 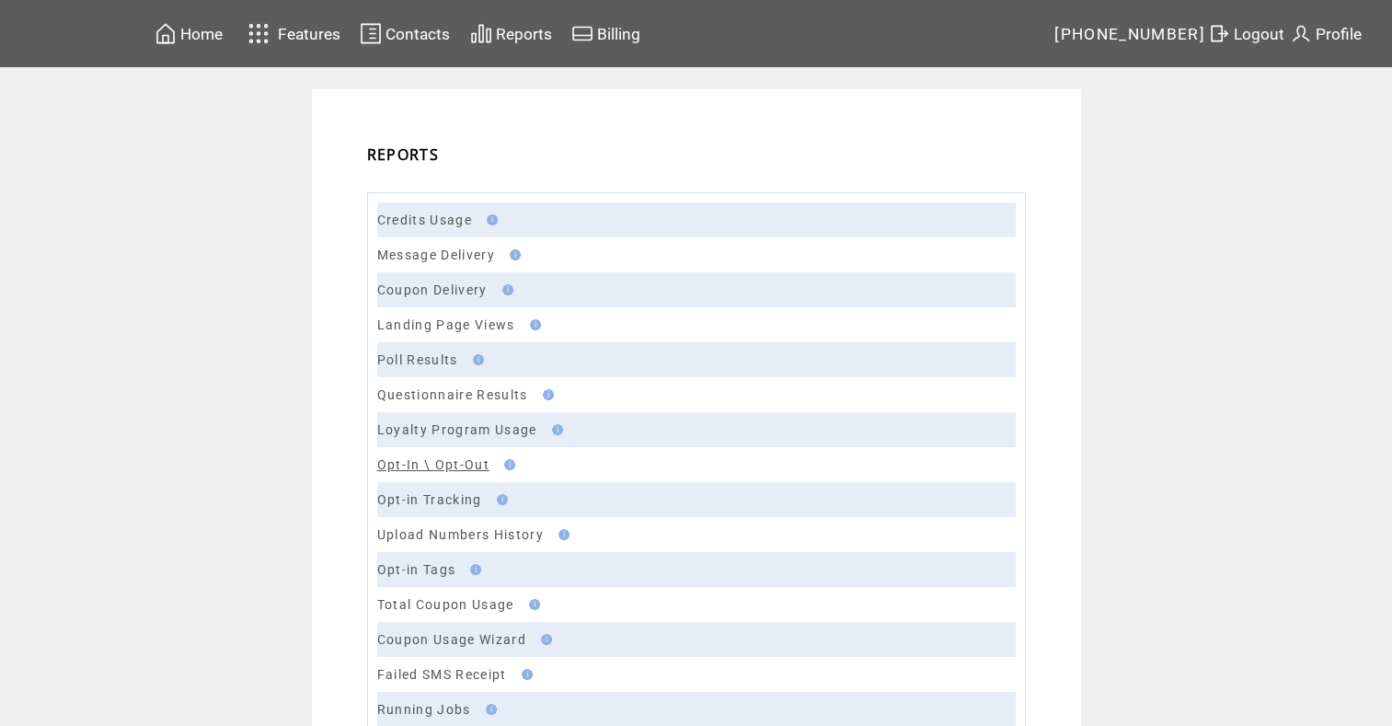 I want to click on img: profile.svg, so click(x=1301, y=33).